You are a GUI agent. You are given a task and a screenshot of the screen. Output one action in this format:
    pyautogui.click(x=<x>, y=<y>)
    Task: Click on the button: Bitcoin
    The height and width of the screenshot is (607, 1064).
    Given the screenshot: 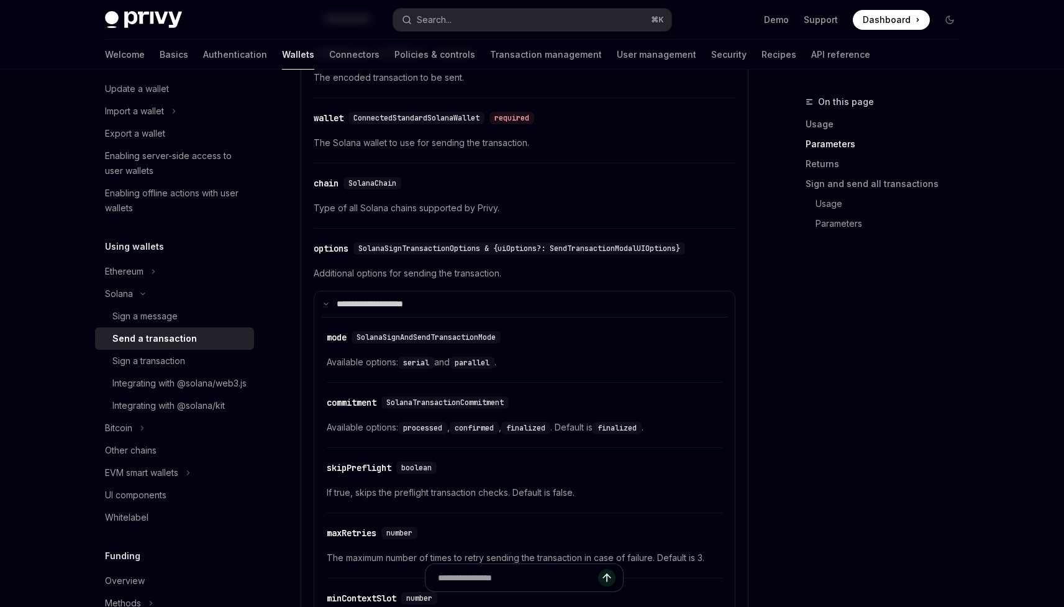 What is the action you would take?
    pyautogui.click(x=175, y=428)
    